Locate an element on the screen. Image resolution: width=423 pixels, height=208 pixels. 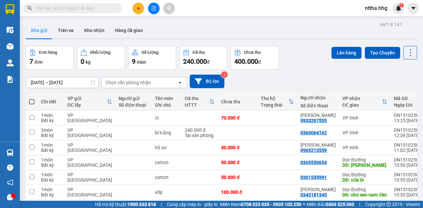
span: copyright is located at coordinates (388, 204).